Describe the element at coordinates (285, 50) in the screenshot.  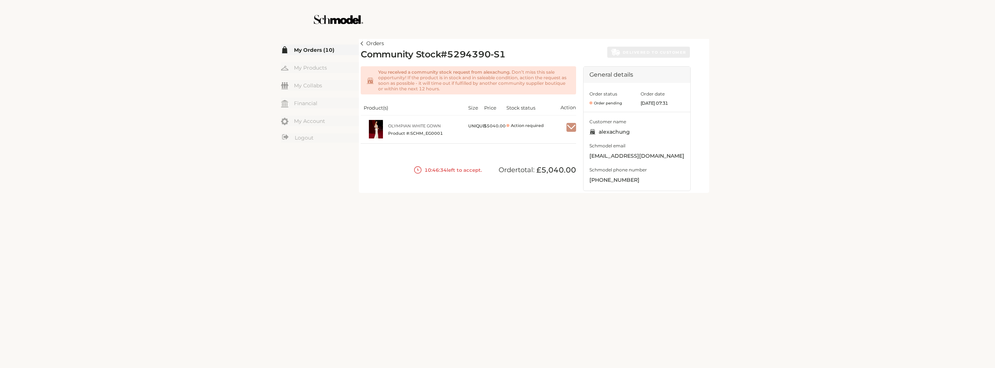
I see `img: my-order.svg` at that location.